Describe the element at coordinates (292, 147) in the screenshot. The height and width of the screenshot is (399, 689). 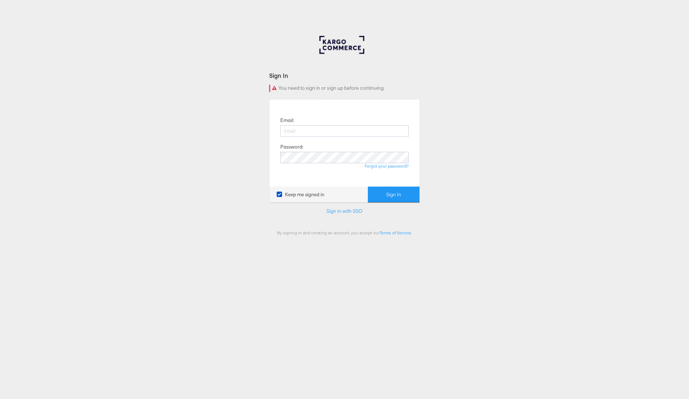
I see `label: Password:` at that location.